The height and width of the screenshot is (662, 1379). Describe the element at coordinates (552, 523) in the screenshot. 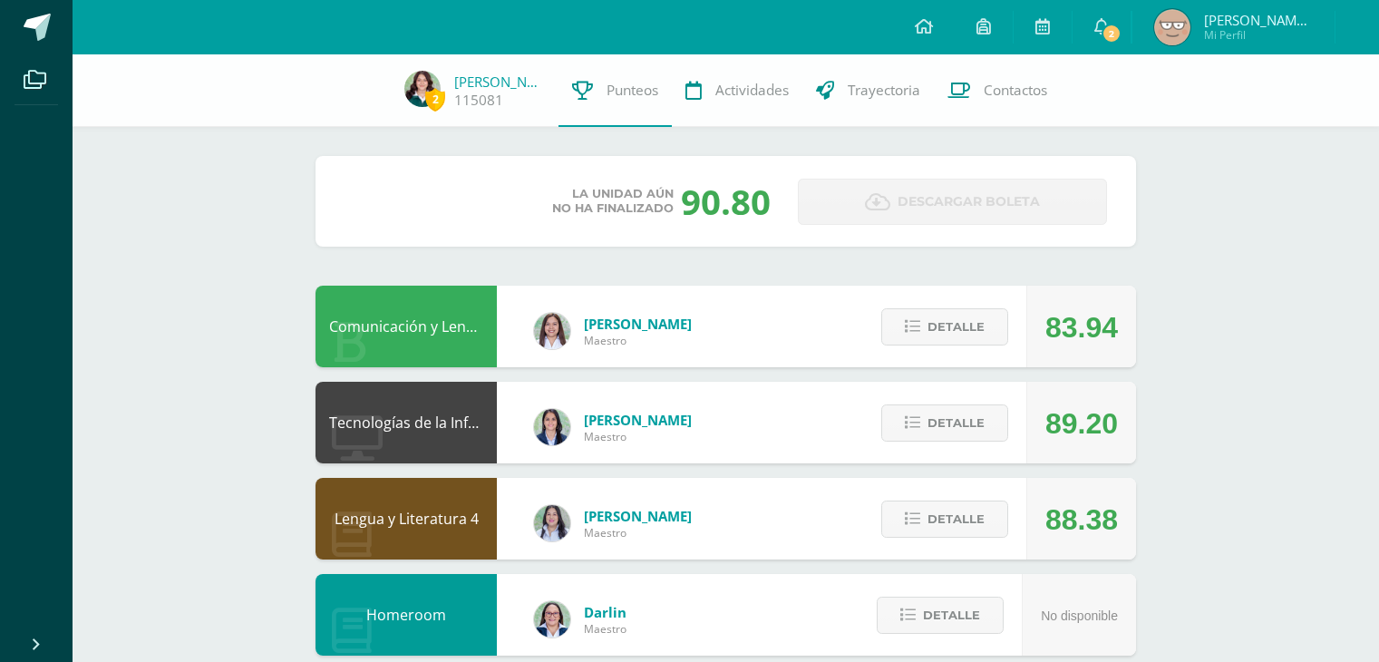

I see `img: df6a3bad71d85cf97c4a6d1acf904499.png` at that location.